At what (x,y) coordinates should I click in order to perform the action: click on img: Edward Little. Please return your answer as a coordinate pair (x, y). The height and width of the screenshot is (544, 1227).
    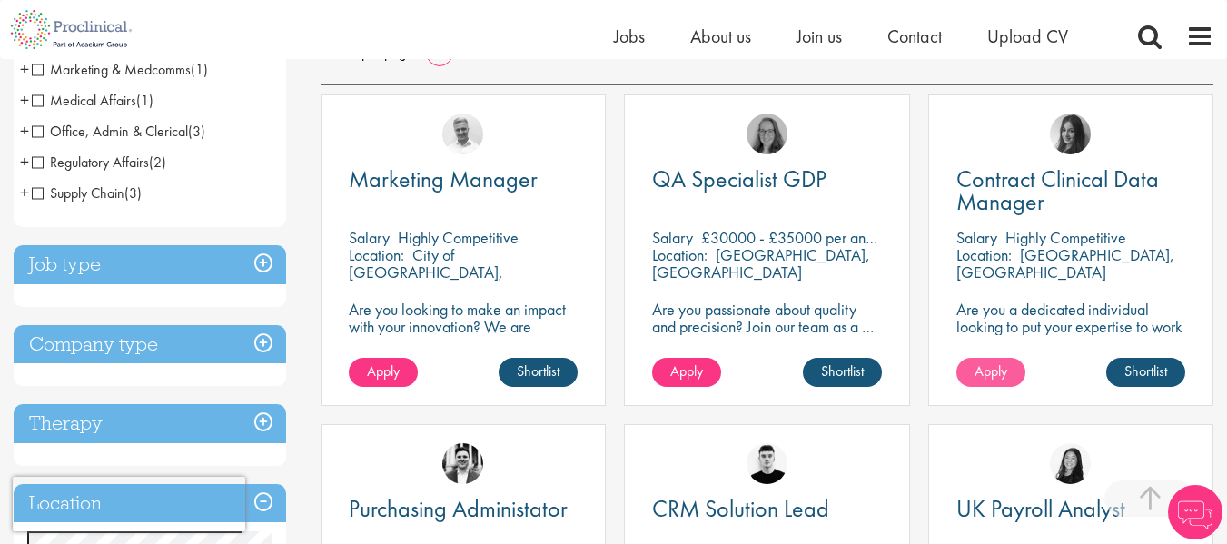
    Looking at the image, I should click on (462, 463).